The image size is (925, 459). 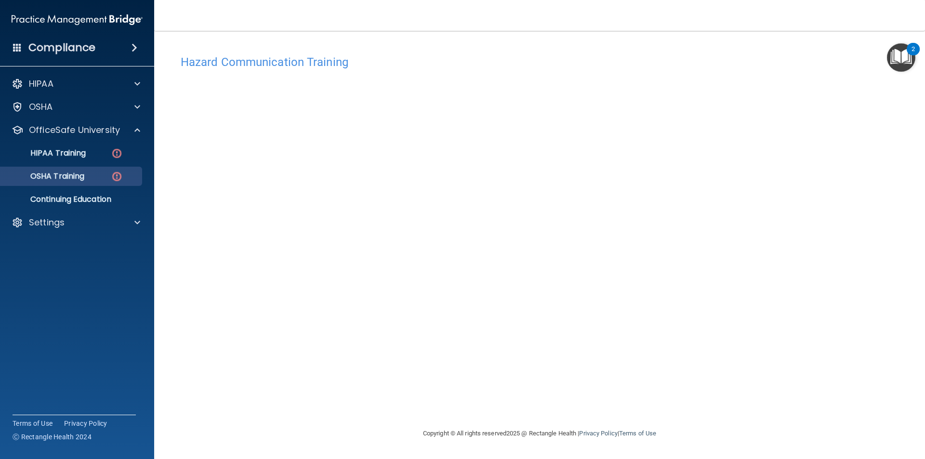 What do you see at coordinates (76, 84) in the screenshot?
I see `a: HIPAA` at bounding box center [76, 84].